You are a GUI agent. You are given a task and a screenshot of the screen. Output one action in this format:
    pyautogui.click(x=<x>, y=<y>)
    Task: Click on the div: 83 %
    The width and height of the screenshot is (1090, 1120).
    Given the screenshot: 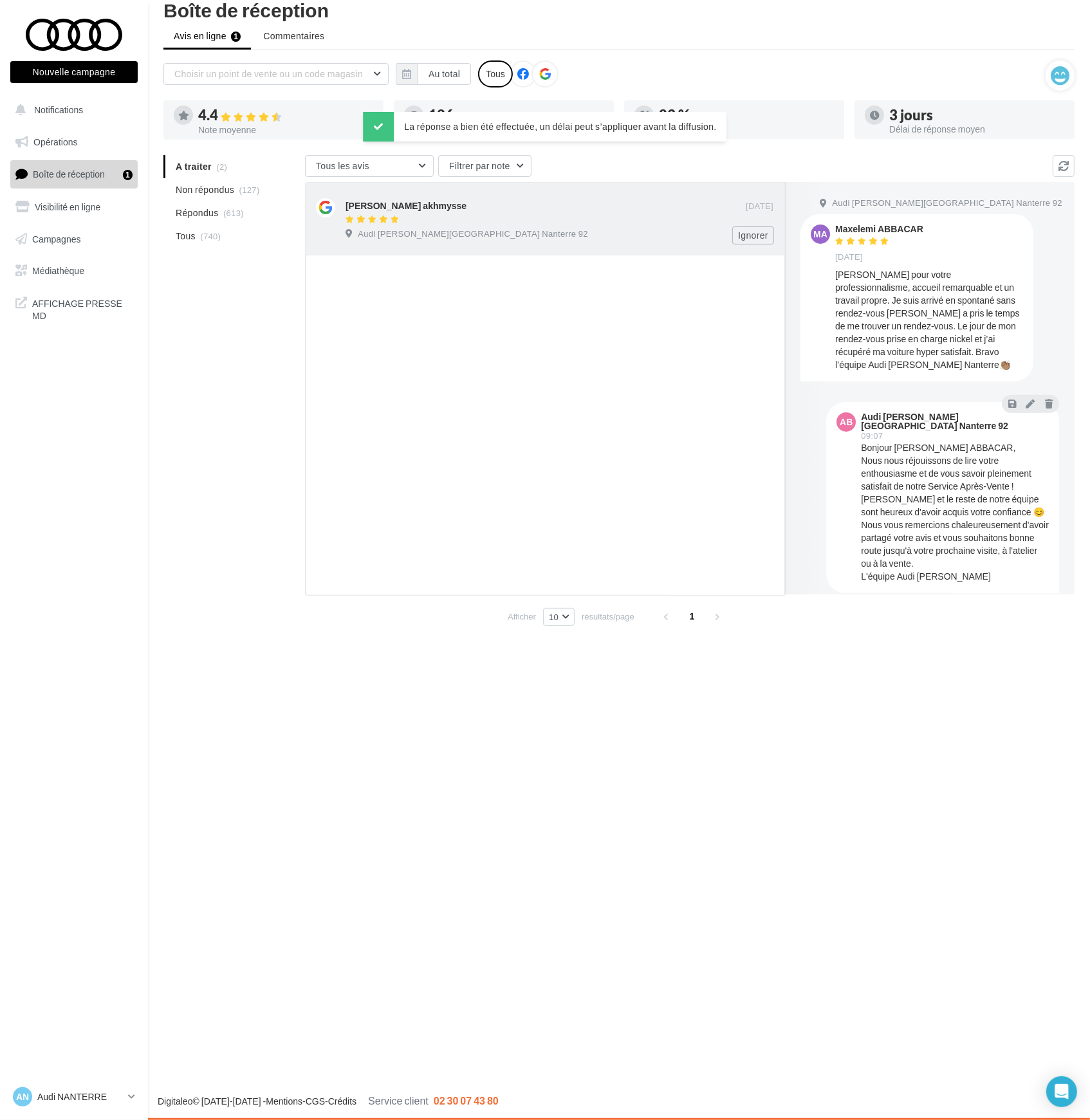 What is the action you would take?
    pyautogui.click(x=746, y=115)
    